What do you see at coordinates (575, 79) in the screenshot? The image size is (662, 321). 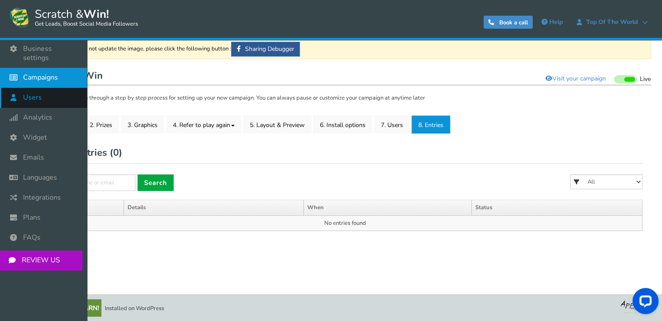 I see `a: Visit your campaign` at bounding box center [575, 79].